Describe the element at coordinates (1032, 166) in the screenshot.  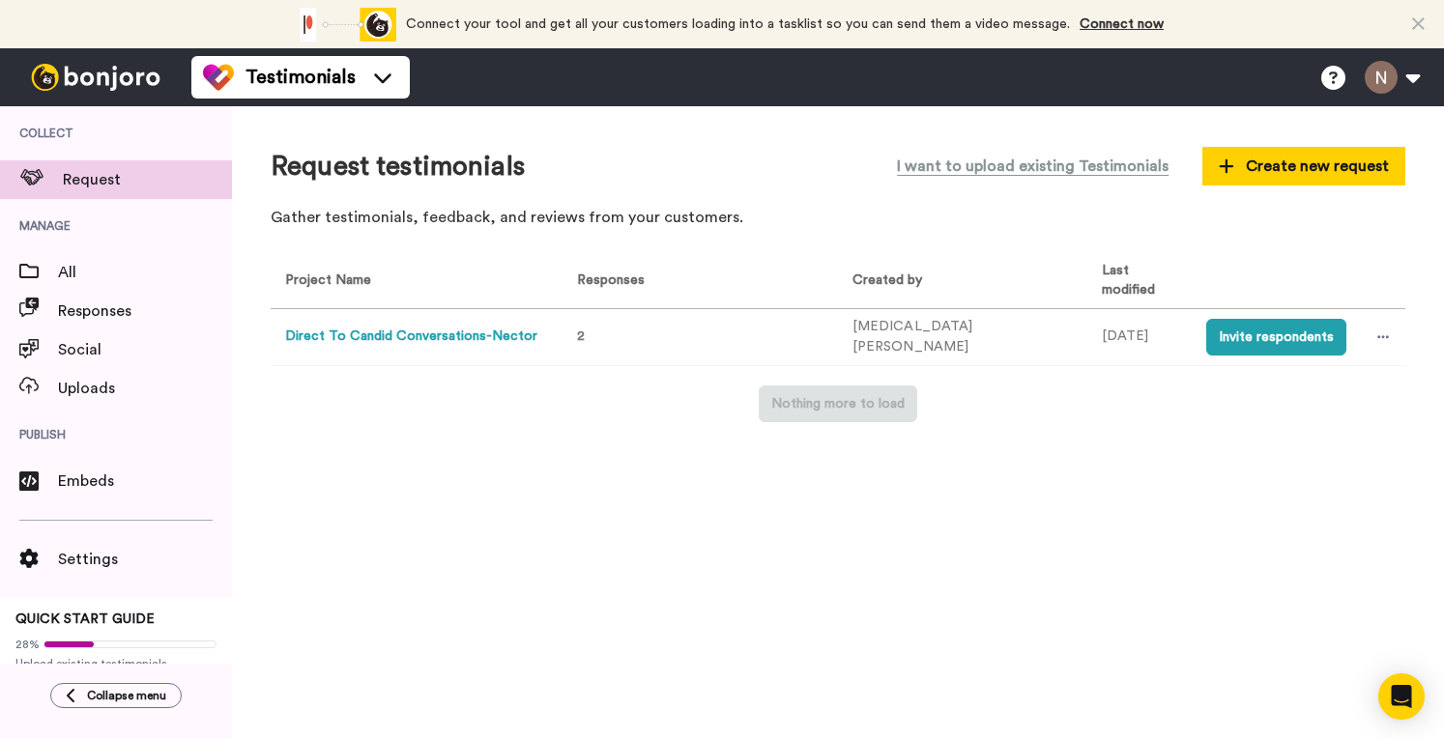
I see `button: I want to upload existing Testimonials` at that location.